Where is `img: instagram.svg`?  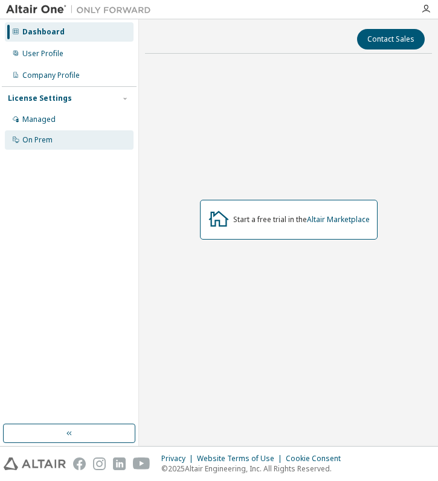
img: instagram.svg is located at coordinates (99, 464).